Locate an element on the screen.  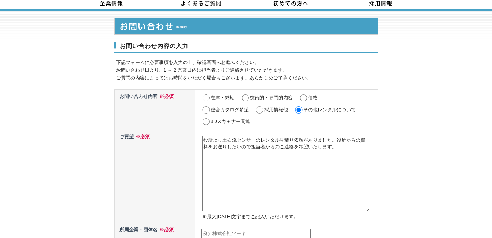
th: お問い合わせ内容 is located at coordinates (155, 110).